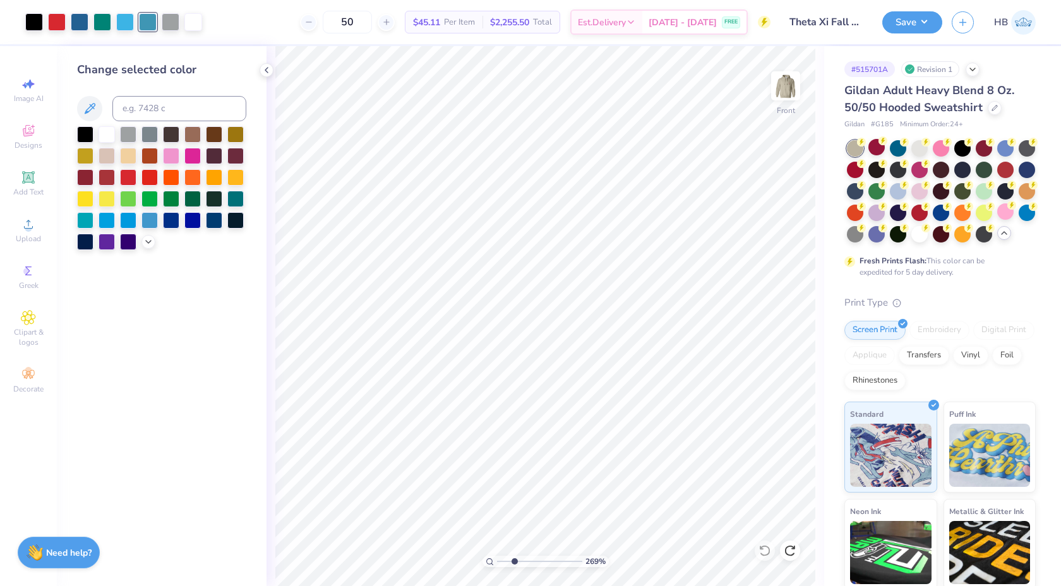  I want to click on span: Clipart & logos, so click(28, 337).